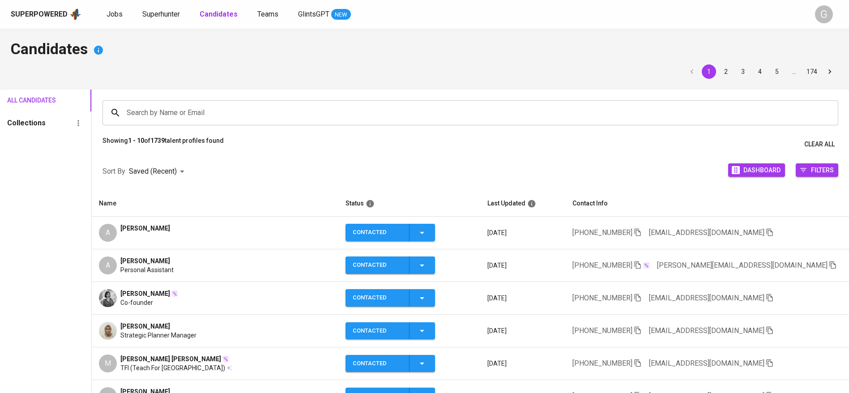 Image resolution: width=849 pixels, height=393 pixels. I want to click on th: Contact Info, so click(707, 204).